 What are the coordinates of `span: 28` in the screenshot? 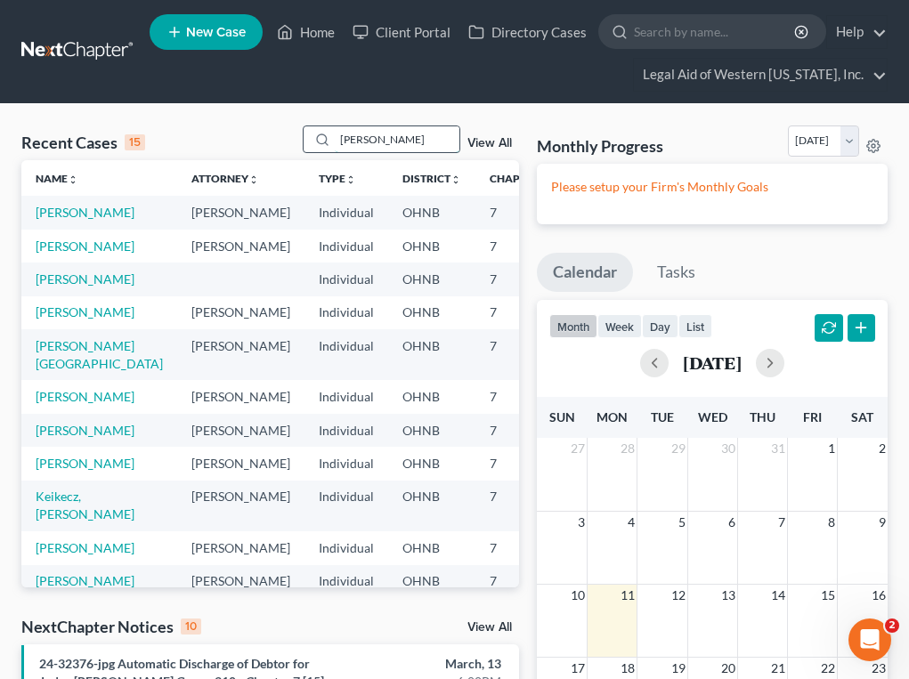 It's located at (627, 449).